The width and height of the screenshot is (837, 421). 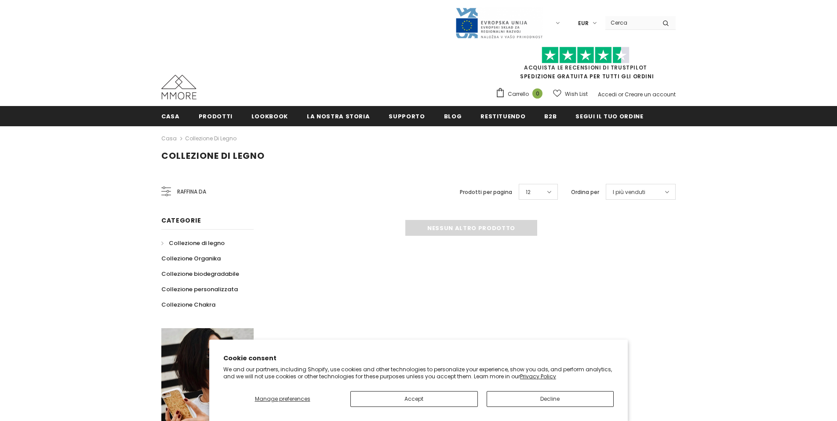 I want to click on span: Casa, so click(x=171, y=116).